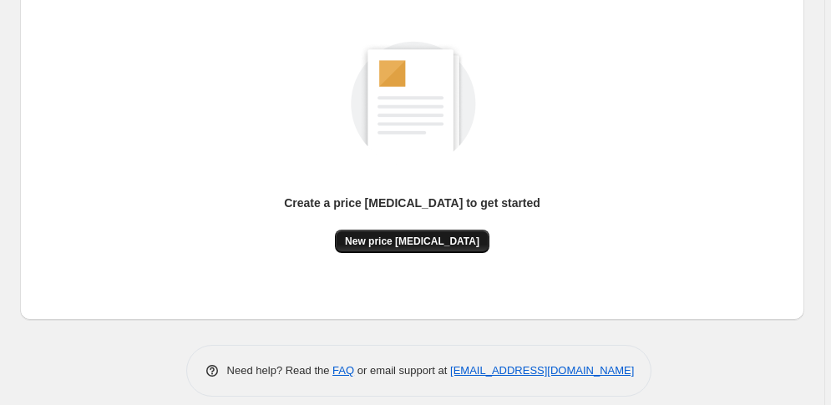 This screenshot has width=831, height=405. What do you see at coordinates (402, 370) in the screenshot?
I see `span: or email support at` at bounding box center [402, 370].